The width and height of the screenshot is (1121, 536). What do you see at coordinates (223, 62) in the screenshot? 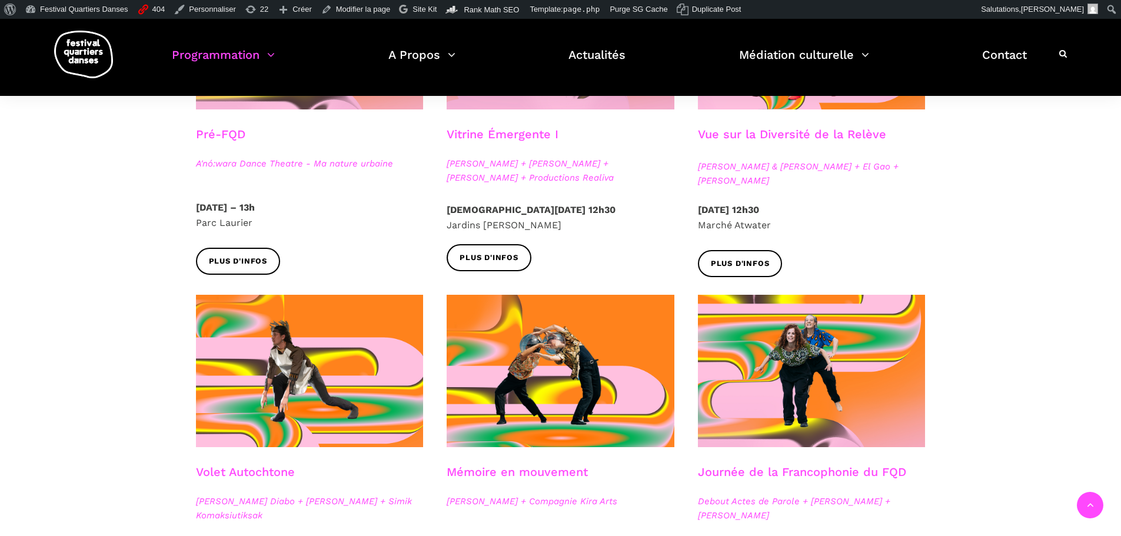
I see `a: Programmation` at bounding box center [223, 62].